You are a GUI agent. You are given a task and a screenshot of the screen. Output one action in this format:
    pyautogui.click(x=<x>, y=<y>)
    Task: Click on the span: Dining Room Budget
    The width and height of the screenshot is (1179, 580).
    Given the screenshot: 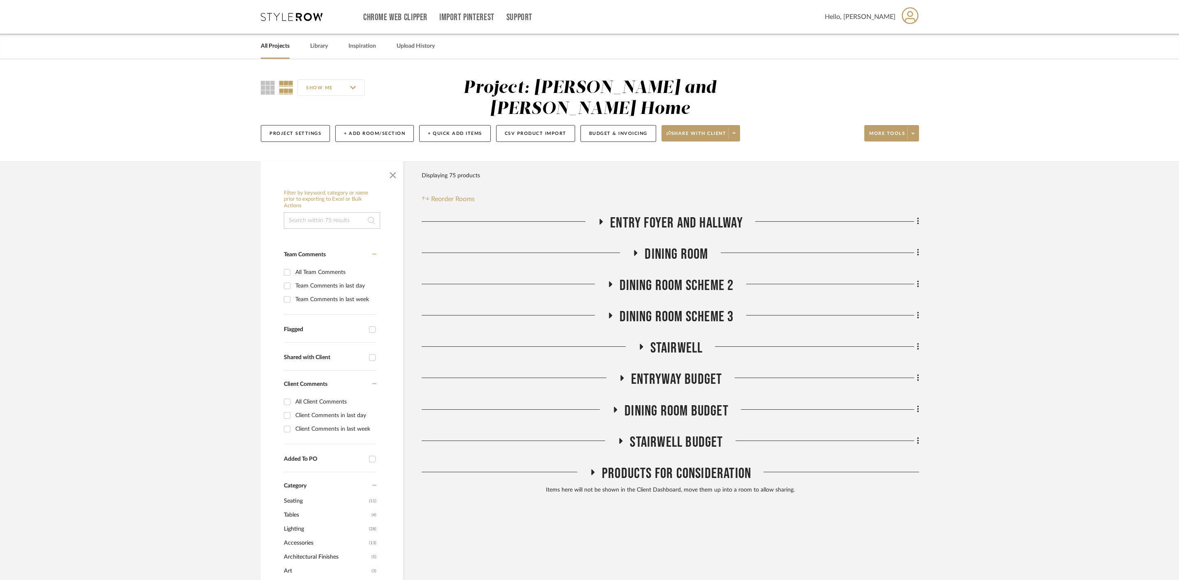 What is the action you would take?
    pyautogui.click(x=677, y=411)
    